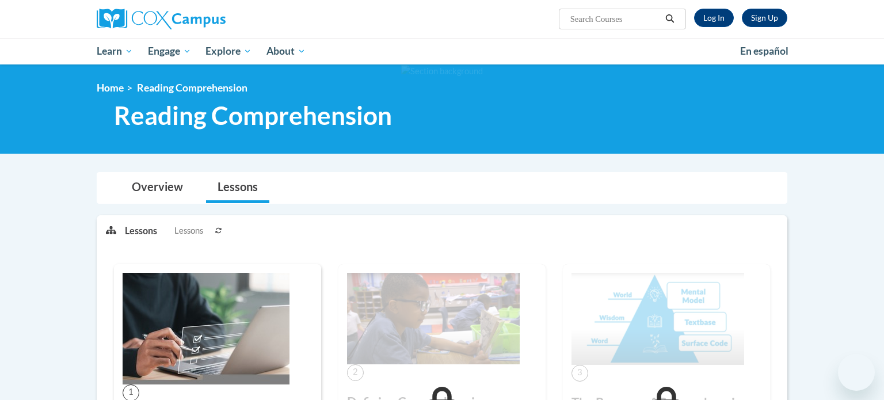  What do you see at coordinates (238, 188) in the screenshot?
I see `a: Lessons` at bounding box center [238, 188].